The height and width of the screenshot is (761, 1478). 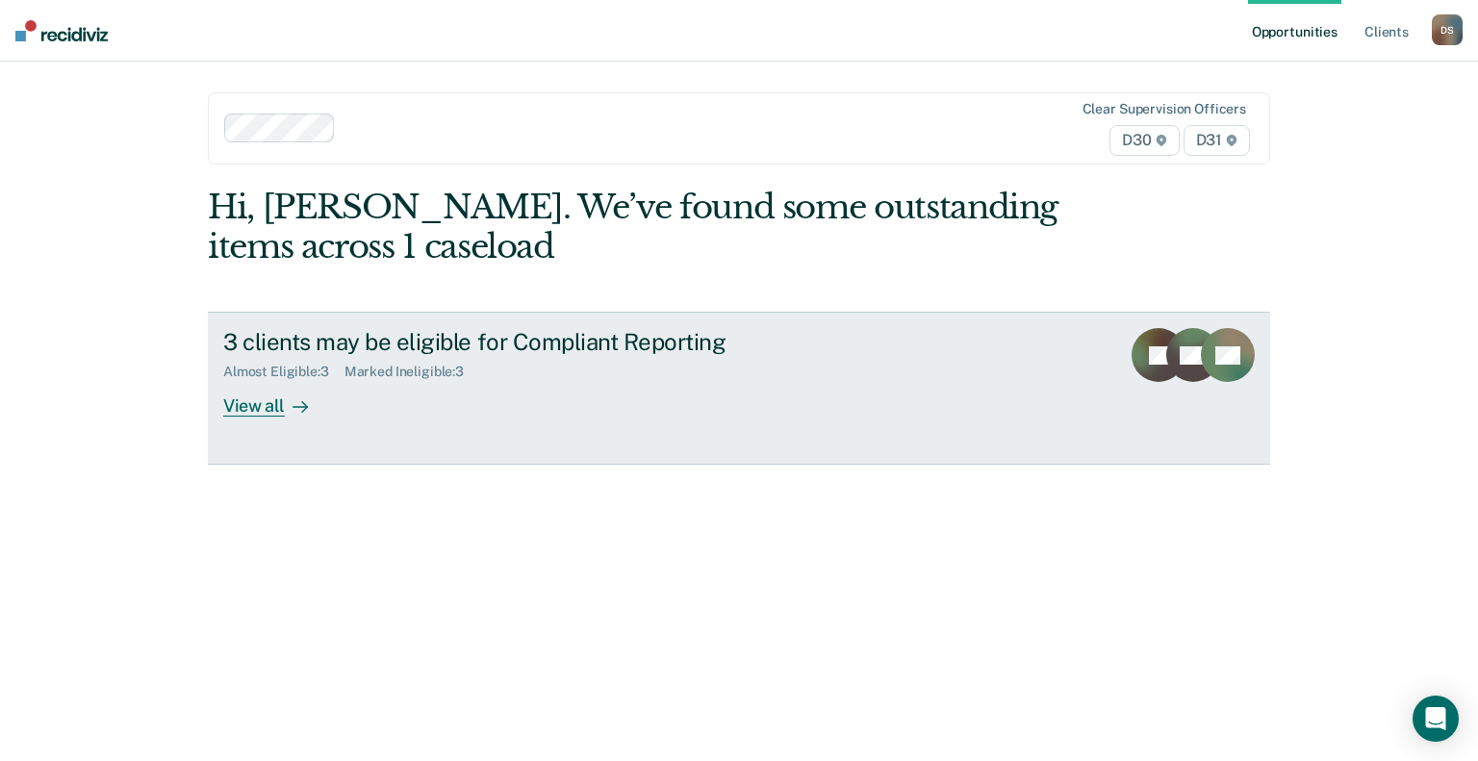 I want to click on span: D31, so click(x=1216, y=141).